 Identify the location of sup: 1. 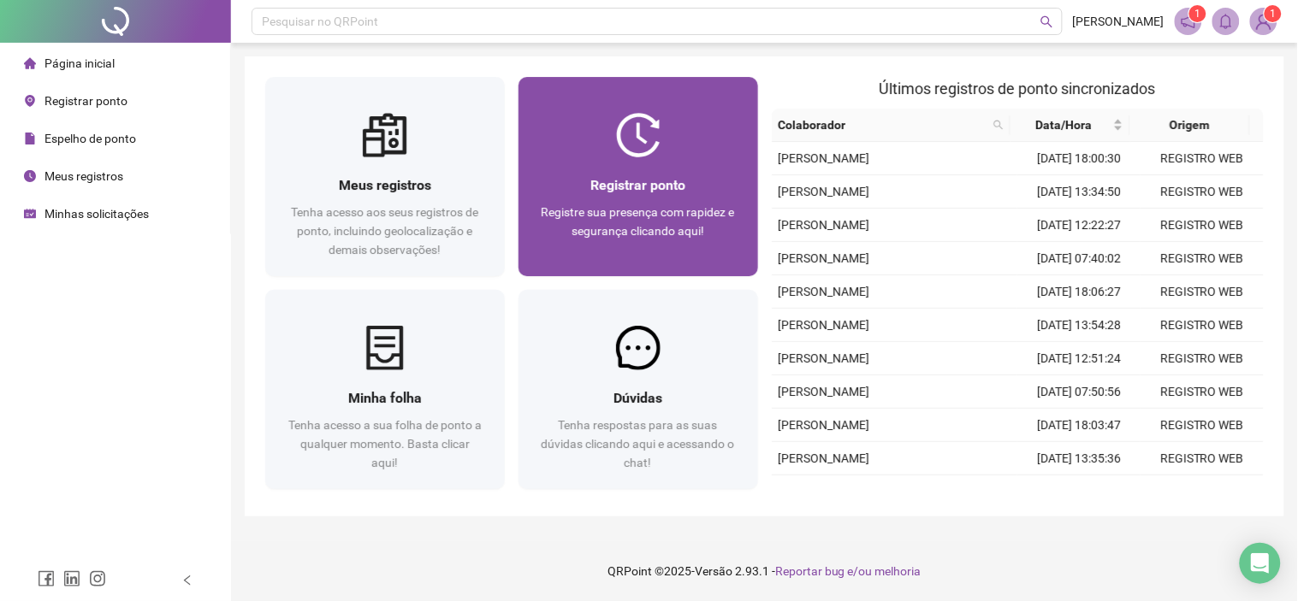
(1197, 14).